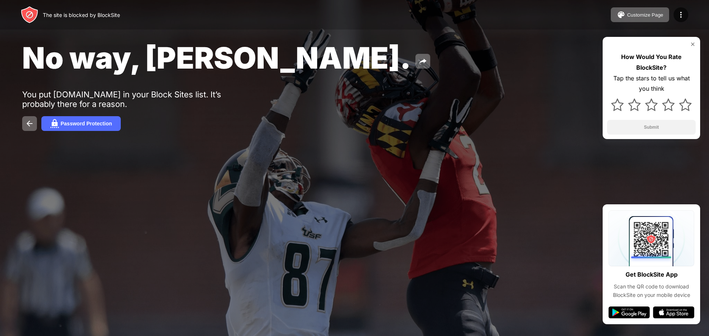  Describe the element at coordinates (651, 238) in the screenshot. I see `img: qrcode.svg` at that location.